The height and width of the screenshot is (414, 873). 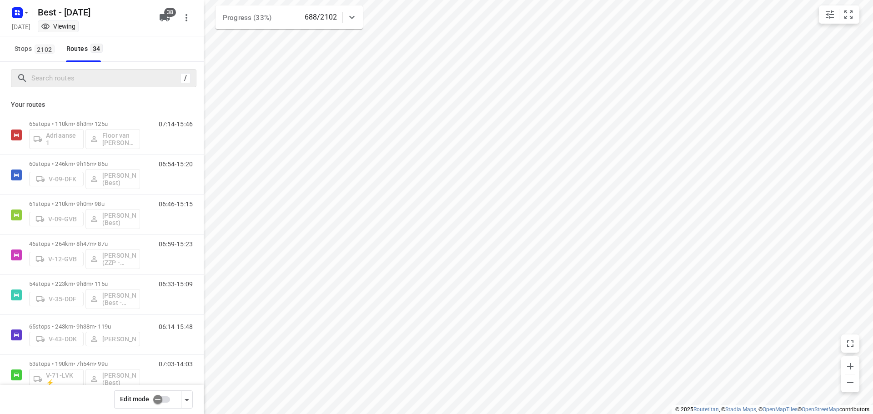 I want to click on span: Progress (33%), so click(x=247, y=18).